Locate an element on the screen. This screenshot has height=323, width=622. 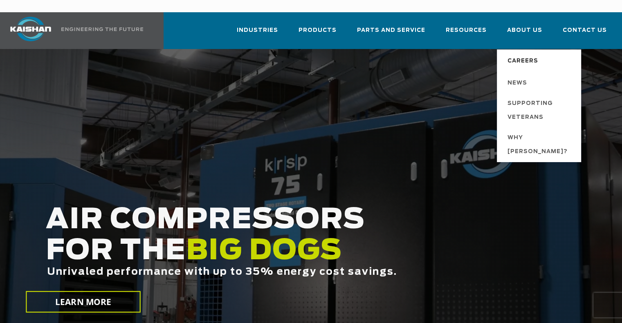
img: Engineering the future is located at coordinates (102, 29).